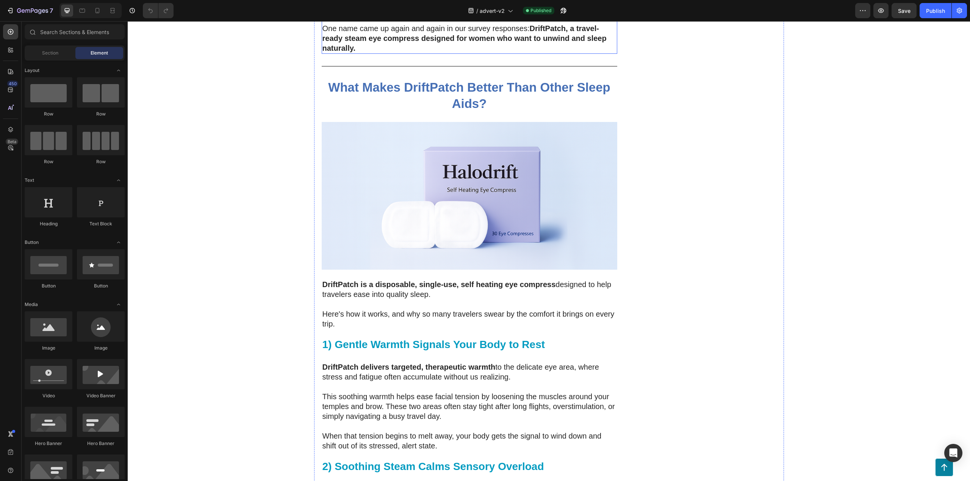  What do you see at coordinates (337, 17) in the screenshot?
I see `strong: DriftPatch, a travel-ready steam eye compress designed for women who want to unwind and sleep nat...` at bounding box center [337, 17].